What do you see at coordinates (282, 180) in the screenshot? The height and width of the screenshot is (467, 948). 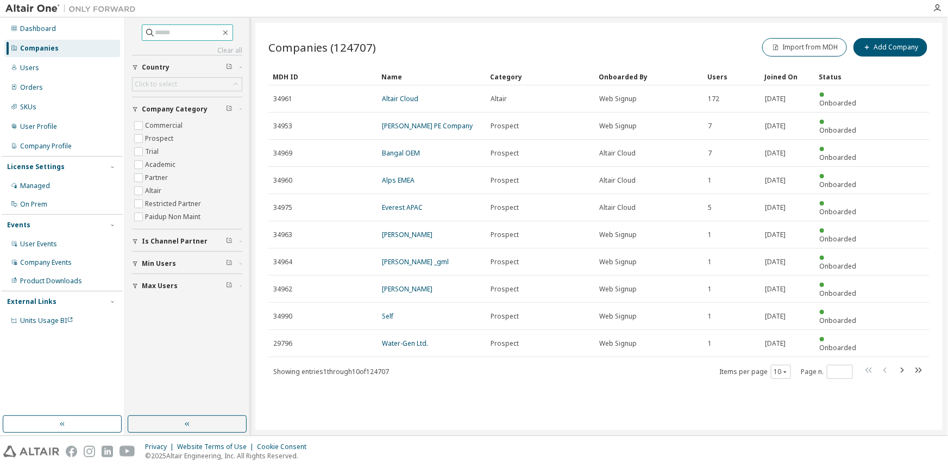 I see `span: 34960` at bounding box center [282, 180].